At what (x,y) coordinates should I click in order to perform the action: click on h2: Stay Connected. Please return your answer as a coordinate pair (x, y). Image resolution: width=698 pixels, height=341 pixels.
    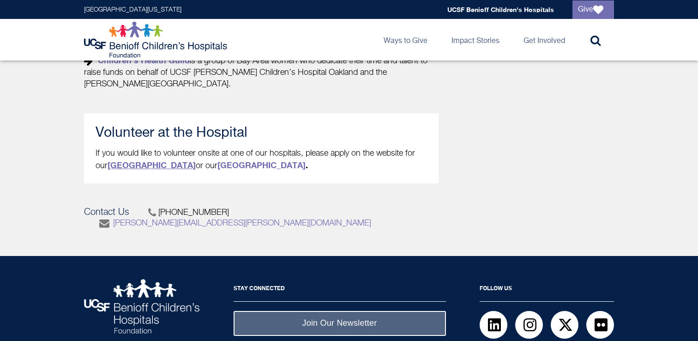
    Looking at the image, I should click on (340, 290).